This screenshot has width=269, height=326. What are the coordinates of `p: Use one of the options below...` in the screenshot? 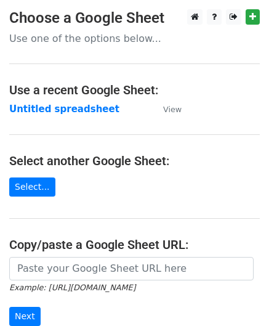 It's located at (134, 38).